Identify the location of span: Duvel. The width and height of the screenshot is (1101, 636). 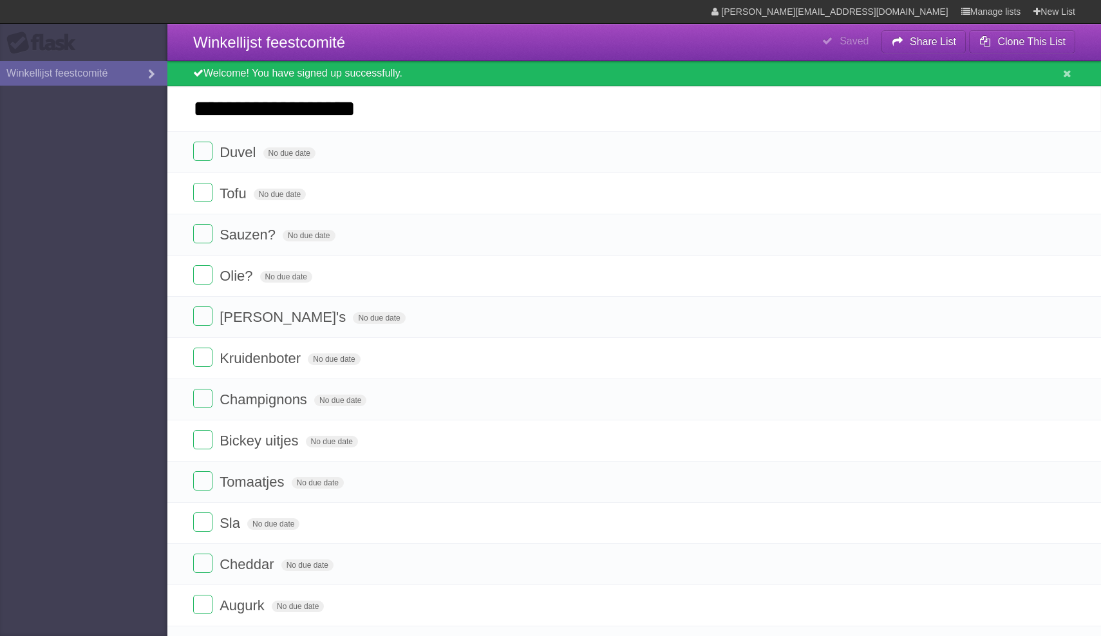
(239, 152).